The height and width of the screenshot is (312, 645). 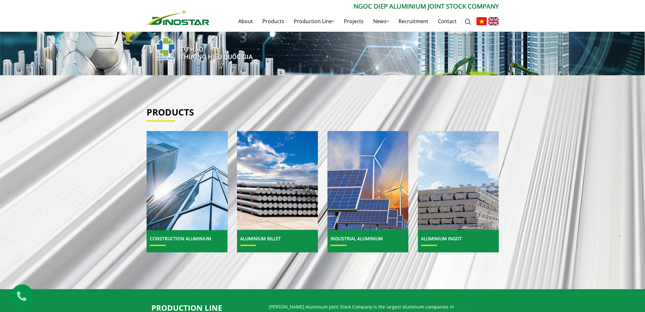 I want to click on p: NGOC DIEP ALUMINIUM JOINT STOCK COMPANY, so click(x=354, y=6).